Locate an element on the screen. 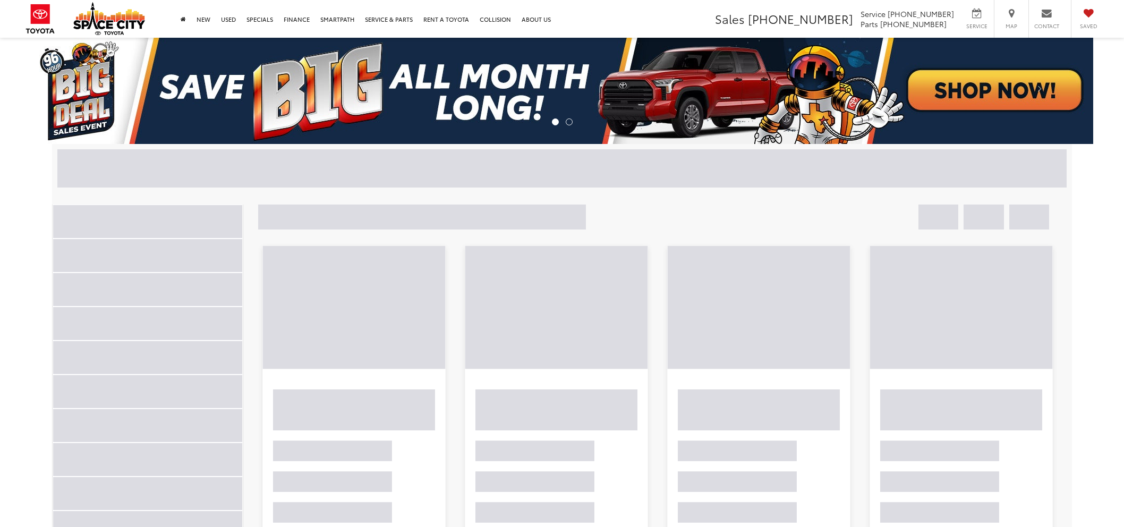 This screenshot has height=527, width=1124. span: Saved is located at coordinates (1088, 26).